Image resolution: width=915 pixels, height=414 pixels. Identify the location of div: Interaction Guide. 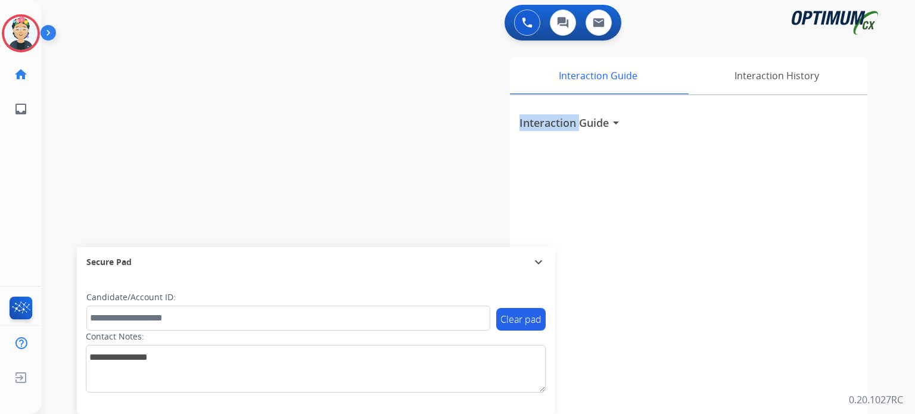
(598, 76).